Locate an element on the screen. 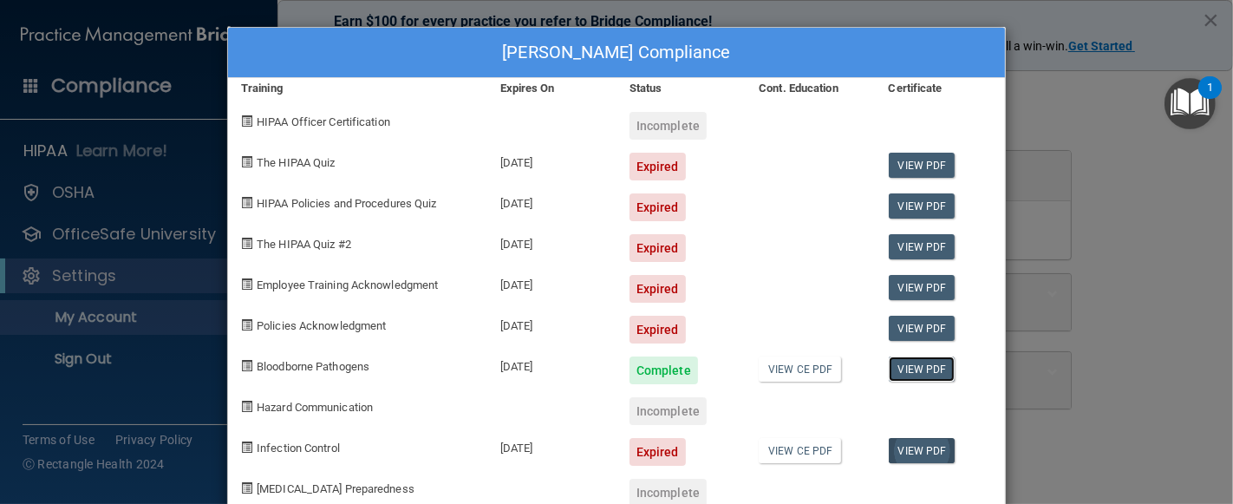  div: Certificate is located at coordinates (940, 88).